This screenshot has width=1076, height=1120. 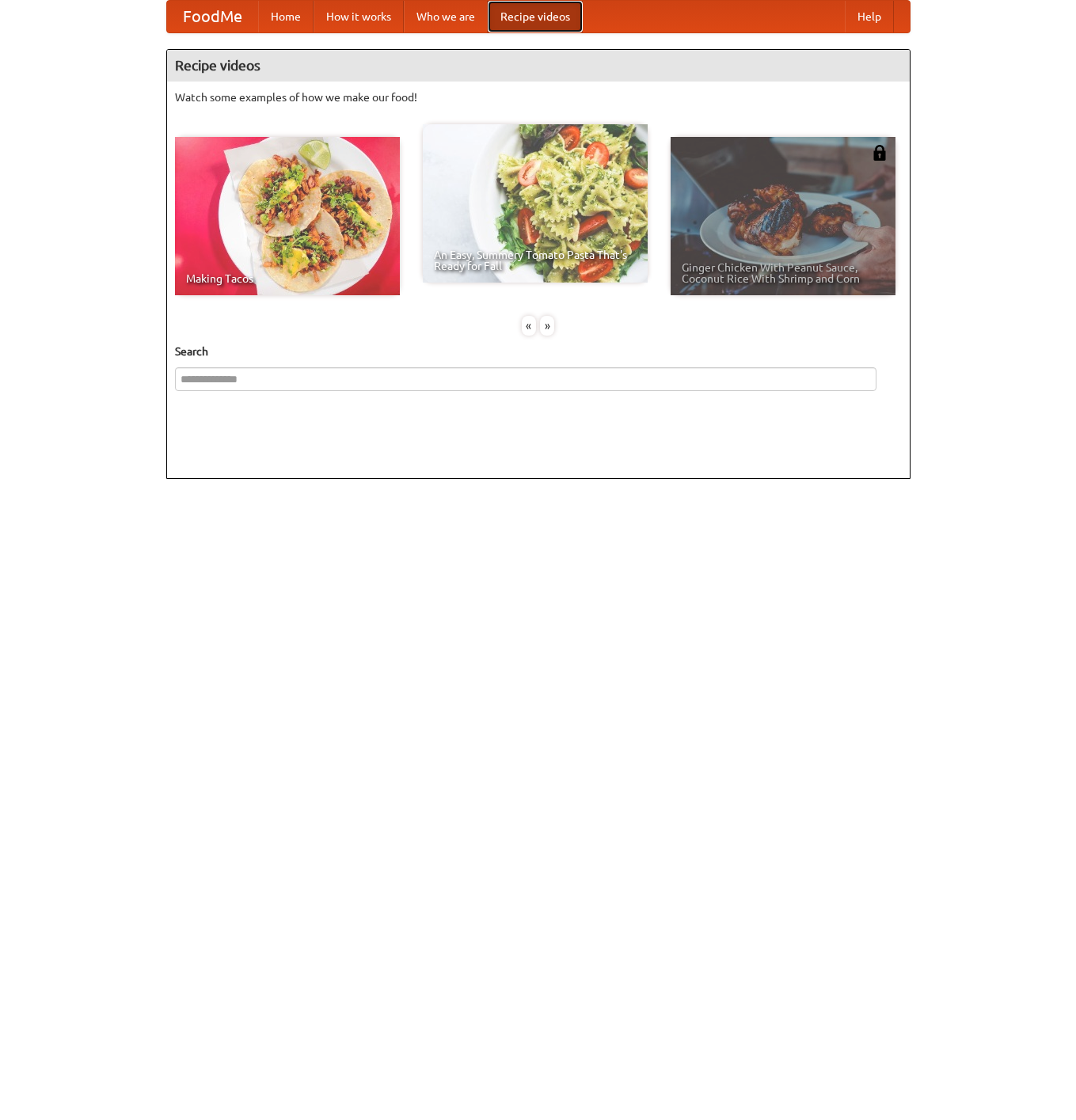 I want to click on h5: Search, so click(x=539, y=352).